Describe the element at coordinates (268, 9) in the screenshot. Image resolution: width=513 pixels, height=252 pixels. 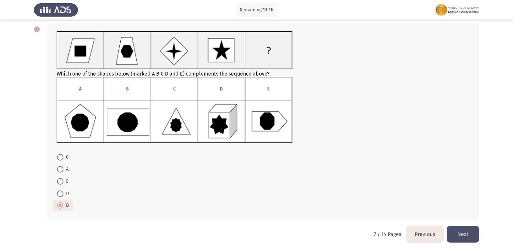
I see `span: 13:16` at that location.